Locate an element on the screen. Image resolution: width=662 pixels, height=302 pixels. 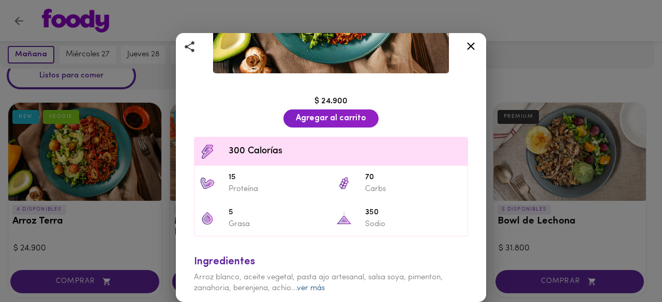
span: 70 is located at coordinates (414, 178).